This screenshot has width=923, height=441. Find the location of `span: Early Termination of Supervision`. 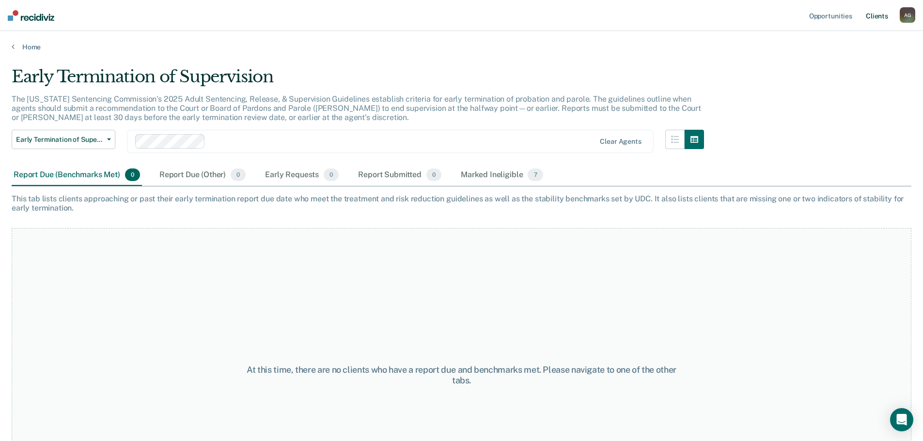

span: Early Termination of Supervision is located at coordinates (60, 140).